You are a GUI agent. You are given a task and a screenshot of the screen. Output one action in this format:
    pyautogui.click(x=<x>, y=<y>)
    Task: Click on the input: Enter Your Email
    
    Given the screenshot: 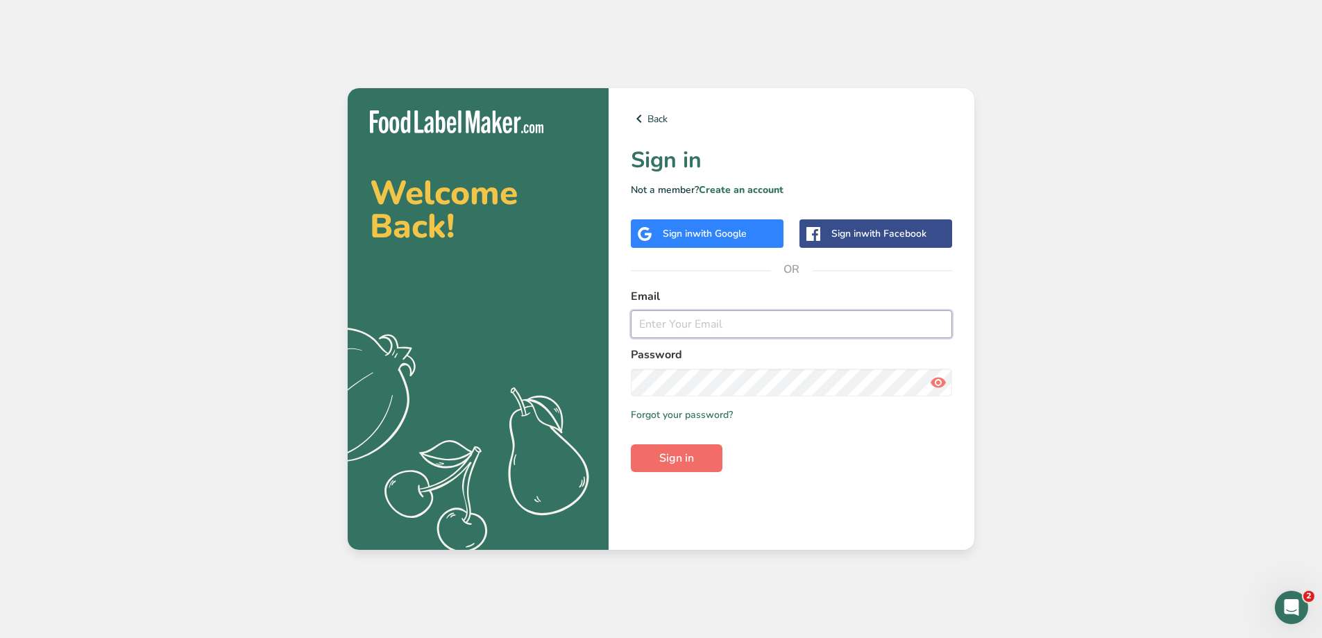 What is the action you would take?
    pyautogui.click(x=791, y=324)
    